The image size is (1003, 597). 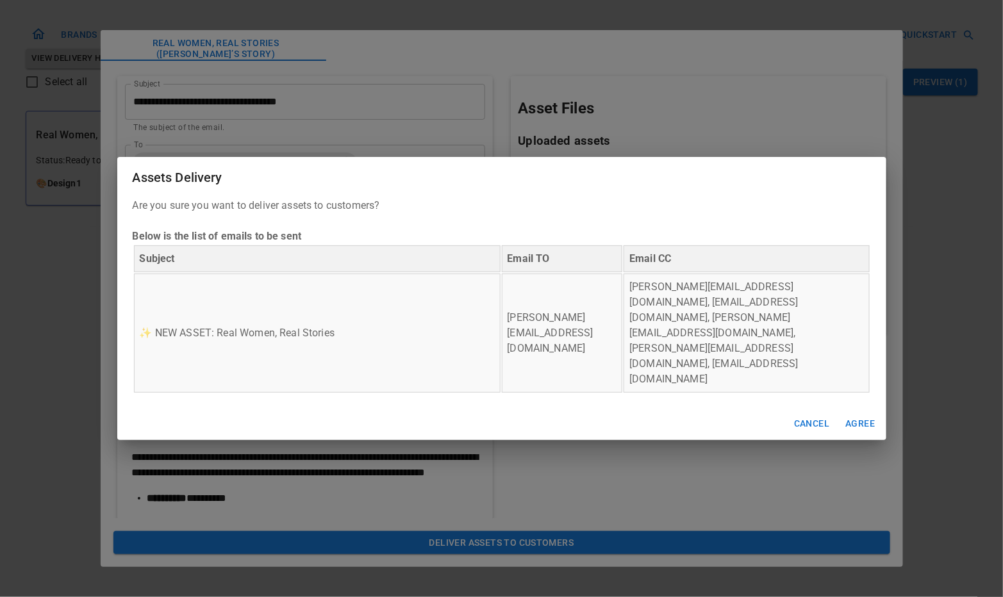 I want to click on b: Below is the list of emails to be sent, so click(x=217, y=236).